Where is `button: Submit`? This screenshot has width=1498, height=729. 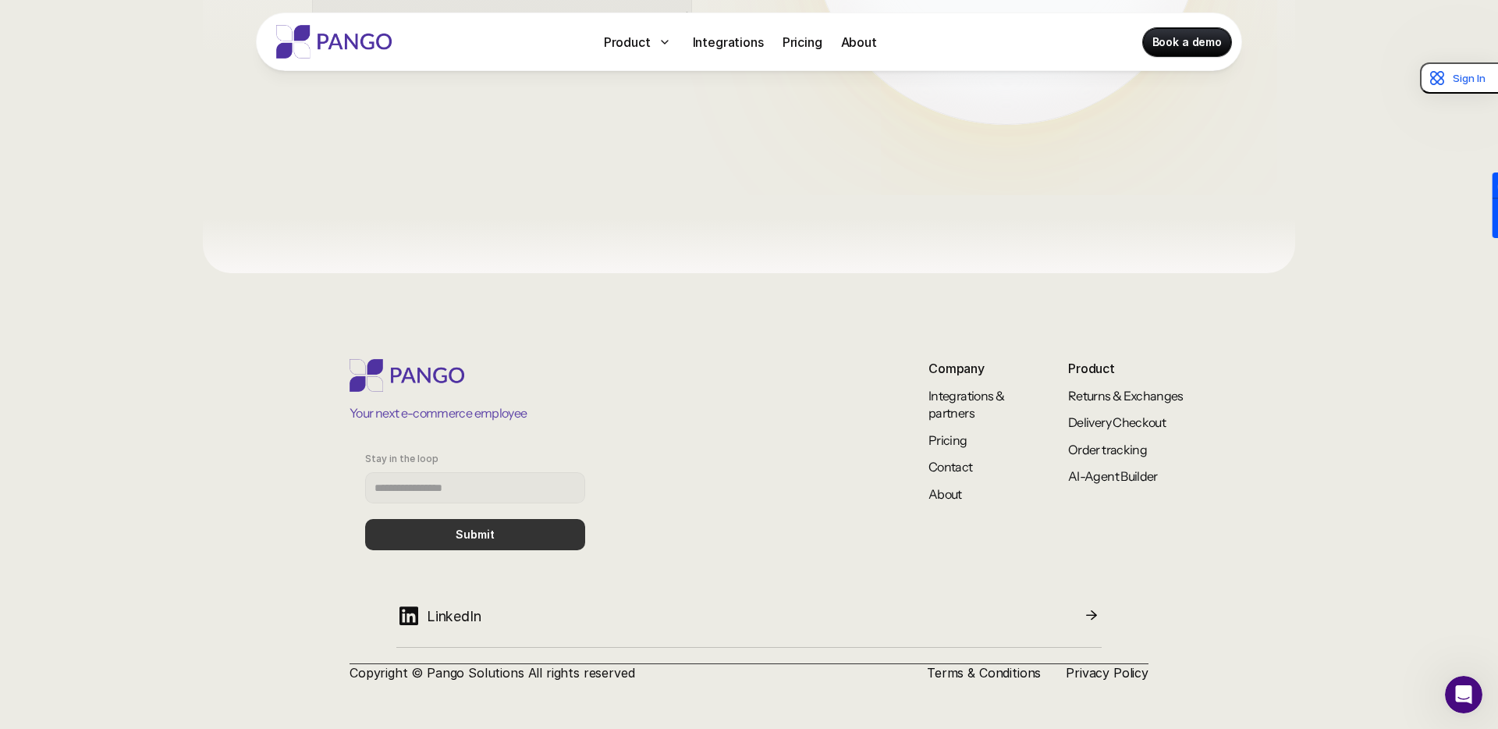
button: Submit is located at coordinates (475, 534).